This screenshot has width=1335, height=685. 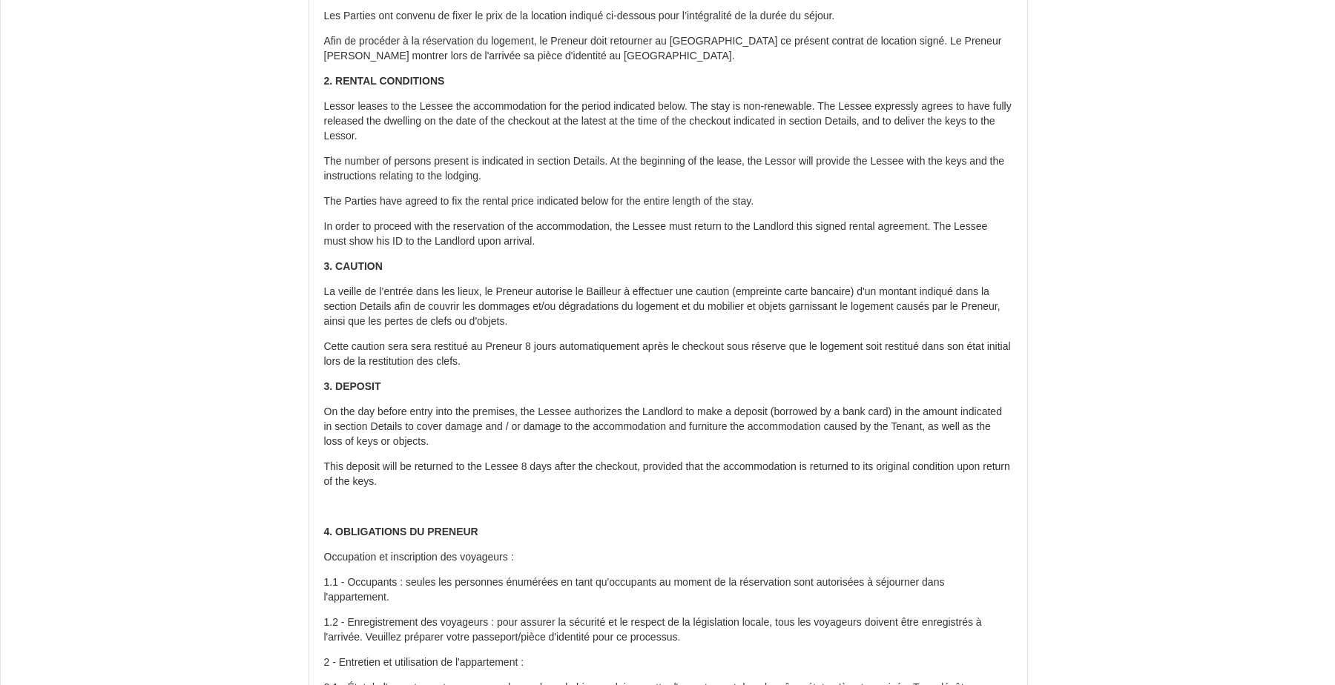 I want to click on strong: 4. OBLIGATIONS DU PRENEUR, so click(x=401, y=532).